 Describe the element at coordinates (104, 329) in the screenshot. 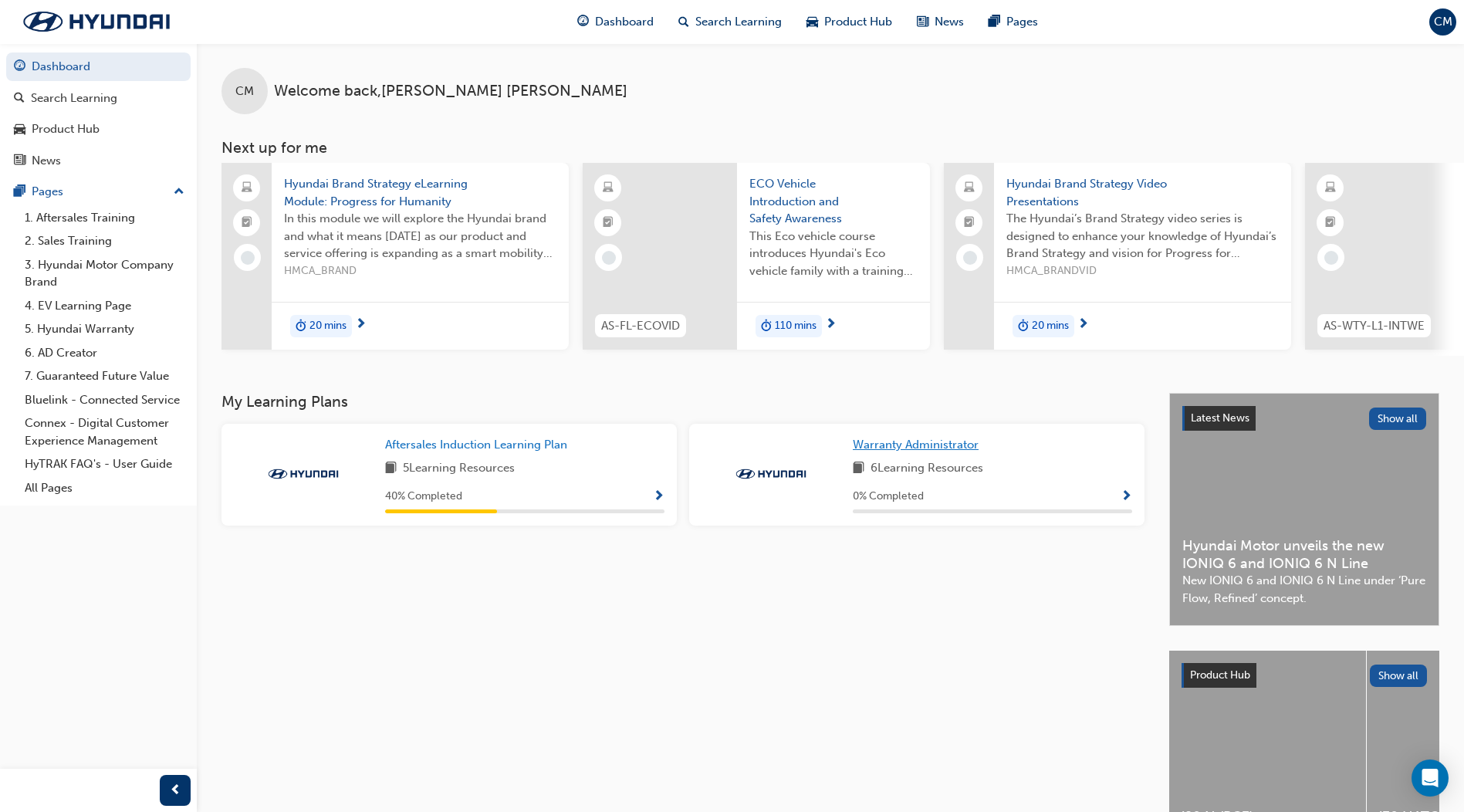

I see `a: 5. Hyundai Warranty` at that location.